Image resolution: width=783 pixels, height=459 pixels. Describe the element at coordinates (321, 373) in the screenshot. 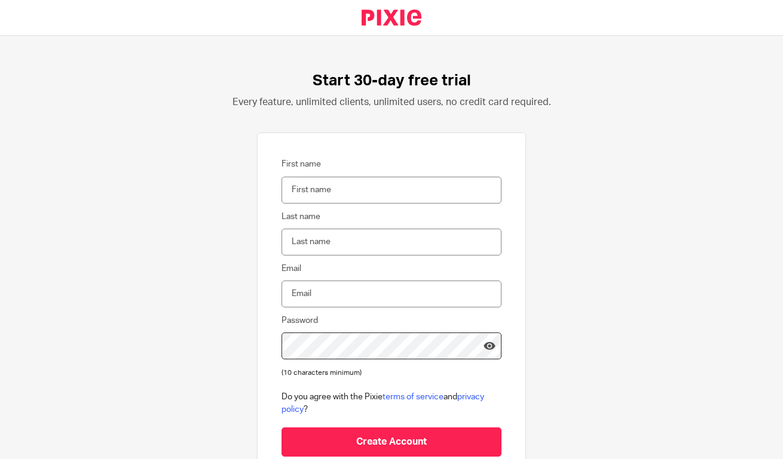

I see `span: (10 characters minimum)` at that location.